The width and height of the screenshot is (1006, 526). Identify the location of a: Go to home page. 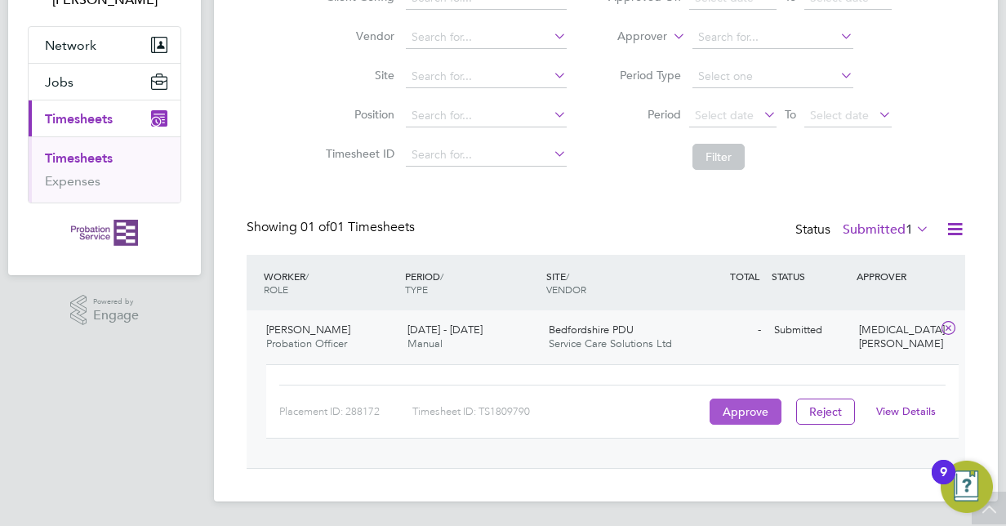
(105, 233).